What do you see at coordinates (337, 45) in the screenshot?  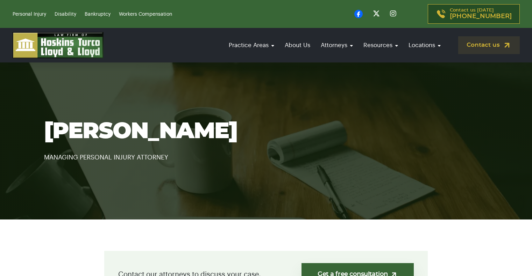 I see `a: Attorneys` at bounding box center [337, 45].